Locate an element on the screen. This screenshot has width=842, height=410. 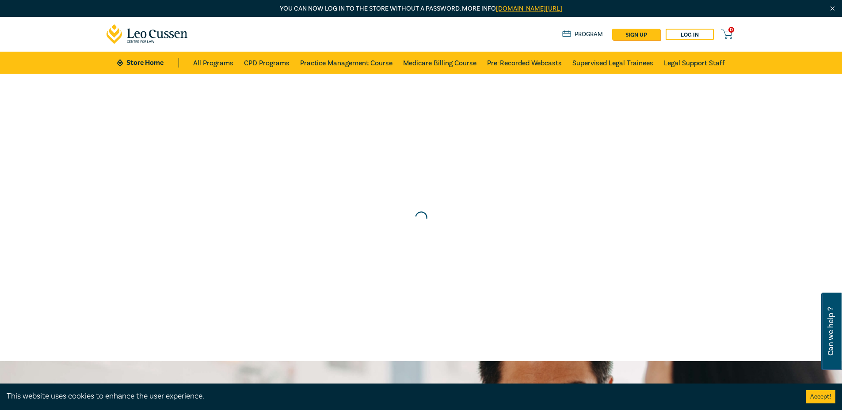
span: Can we help ? is located at coordinates (830, 332).